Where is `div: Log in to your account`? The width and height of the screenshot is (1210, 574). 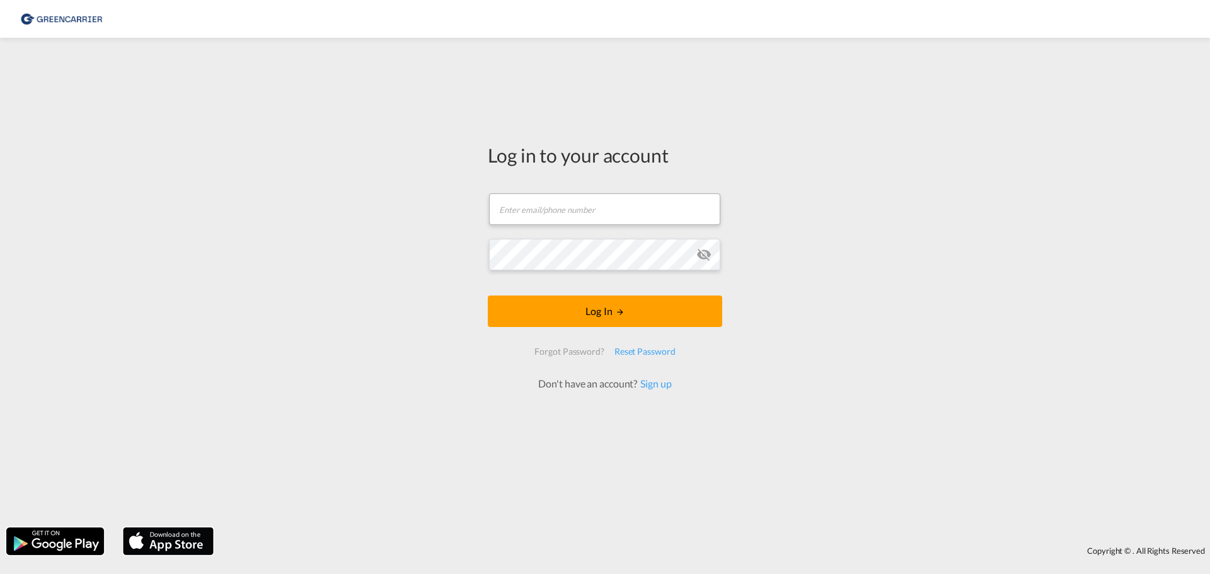
div: Log in to your account is located at coordinates (605, 155).